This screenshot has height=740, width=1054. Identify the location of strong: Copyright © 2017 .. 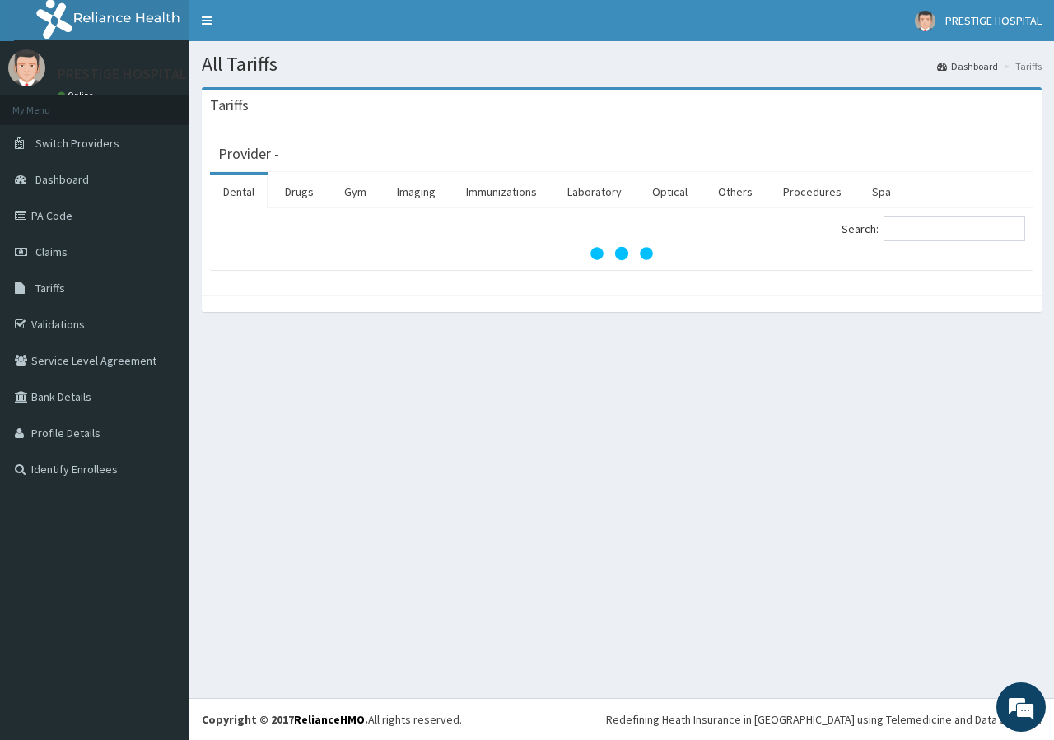
(285, 720).